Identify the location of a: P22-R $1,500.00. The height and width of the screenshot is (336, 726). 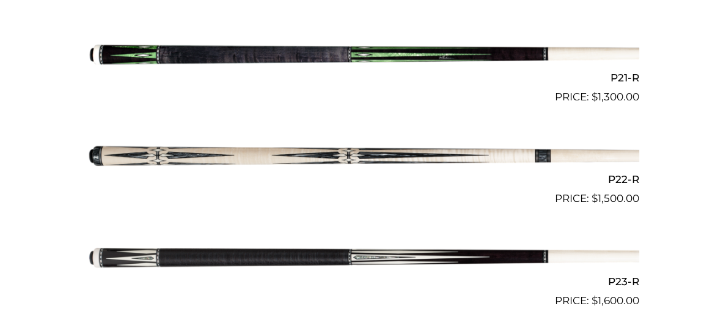
(363, 158).